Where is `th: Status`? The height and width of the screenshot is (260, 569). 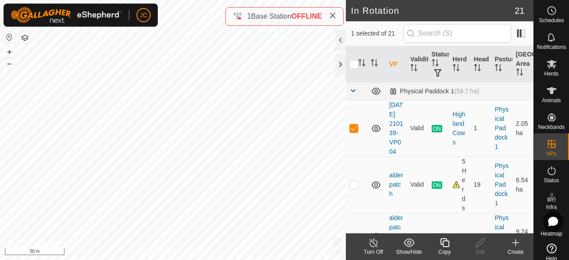 th: Status is located at coordinates (438, 64).